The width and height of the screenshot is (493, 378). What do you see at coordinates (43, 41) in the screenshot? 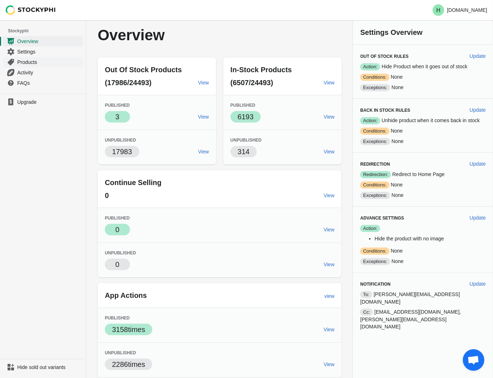
I see `a: Overview` at bounding box center [43, 41].